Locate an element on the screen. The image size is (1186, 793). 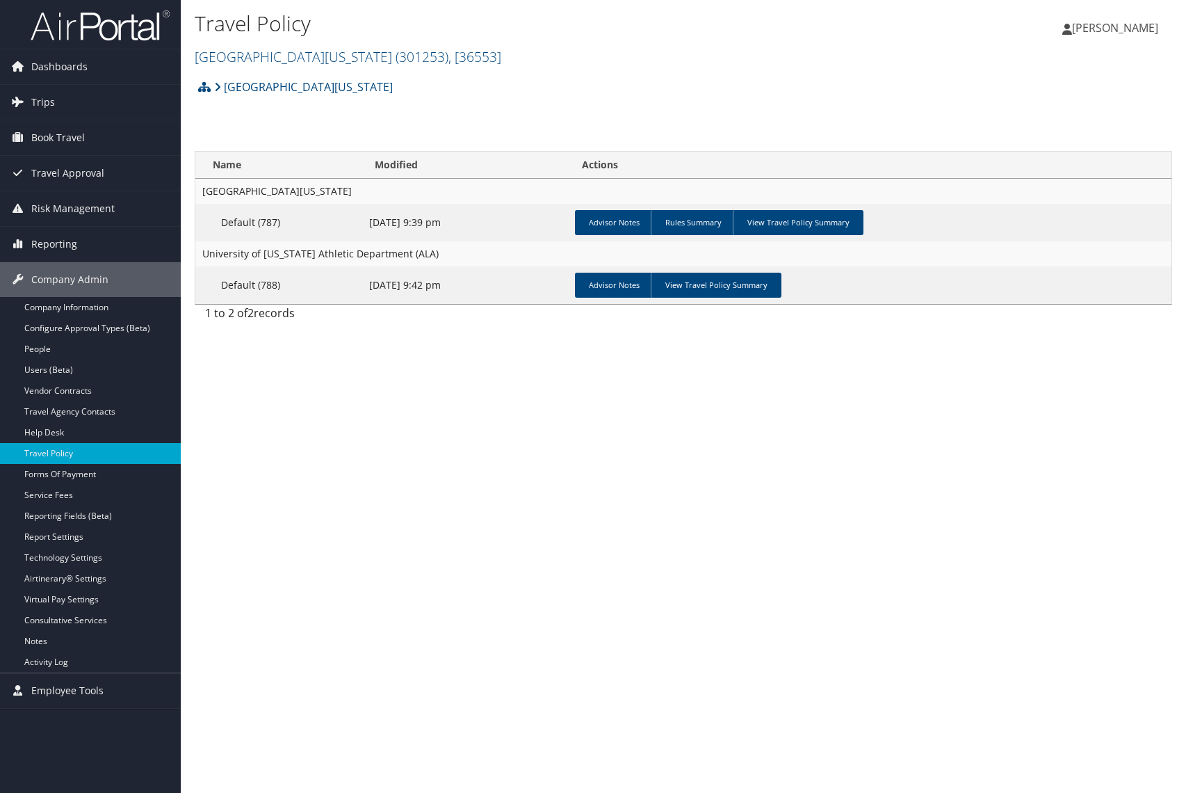
th: Name: activate to sort column ascending is located at coordinates (279, 165).